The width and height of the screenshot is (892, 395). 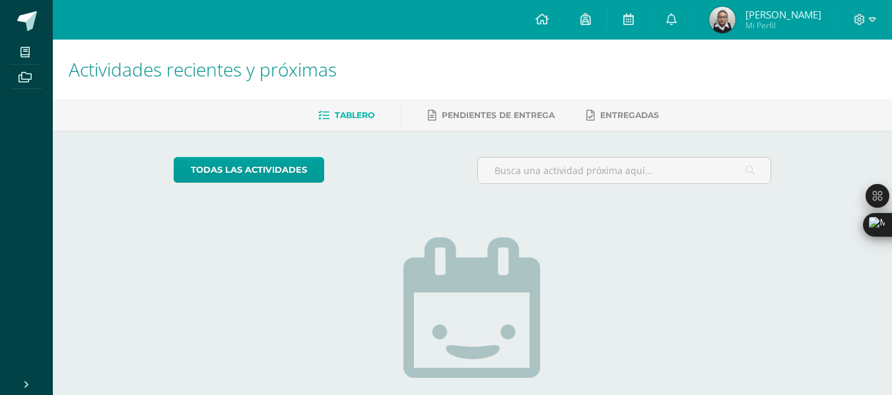 What do you see at coordinates (355, 115) in the screenshot?
I see `span: Tablero` at bounding box center [355, 115].